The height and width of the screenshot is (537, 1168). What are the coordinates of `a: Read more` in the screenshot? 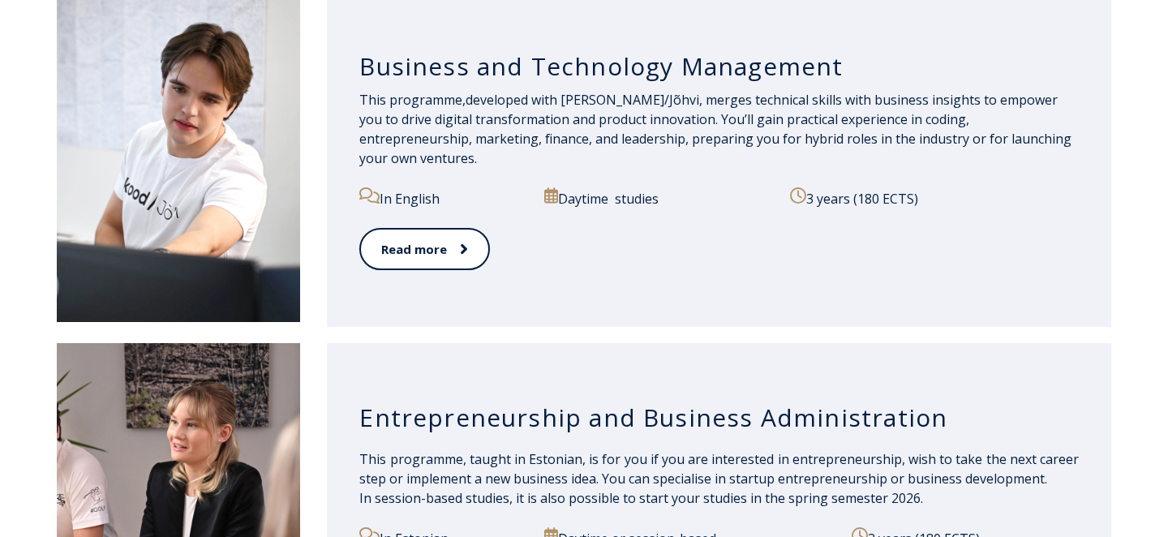 It's located at (424, 249).